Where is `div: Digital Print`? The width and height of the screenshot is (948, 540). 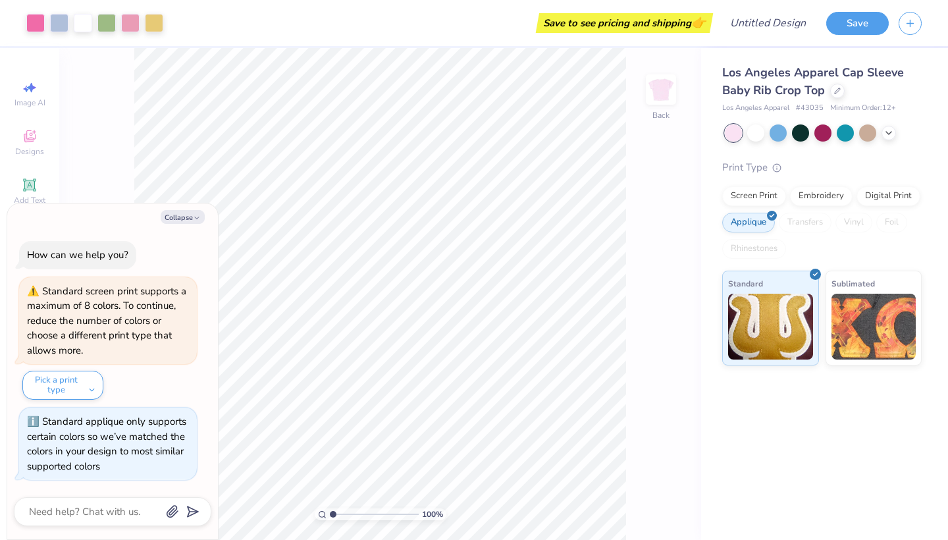 div: Digital Print is located at coordinates (888, 196).